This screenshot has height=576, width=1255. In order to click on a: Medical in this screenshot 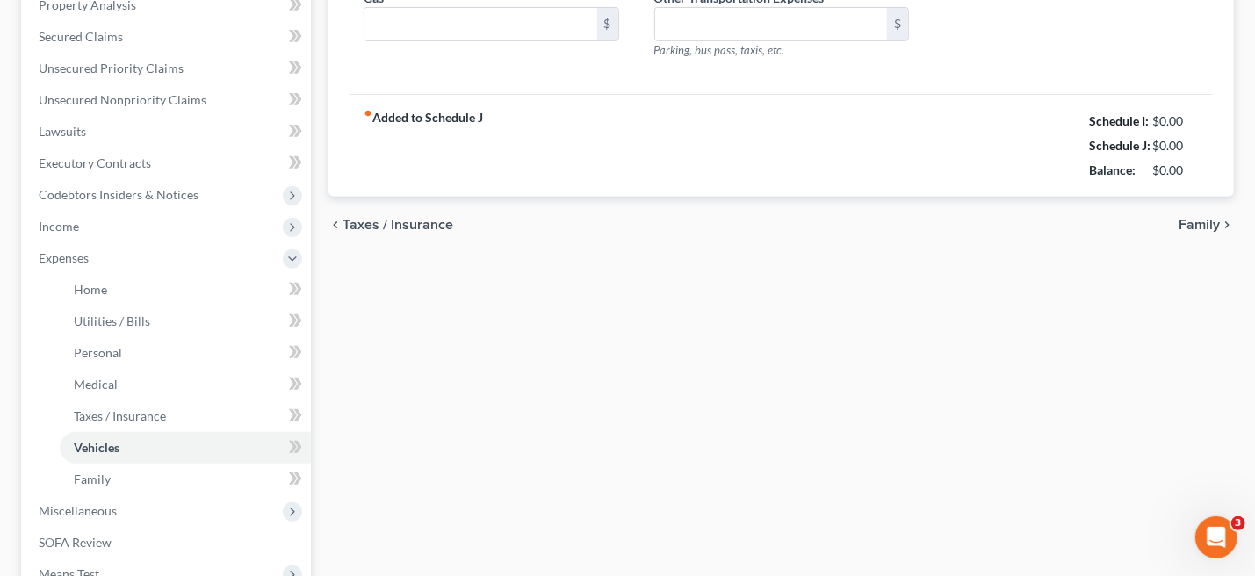, I will do `click(185, 385)`.